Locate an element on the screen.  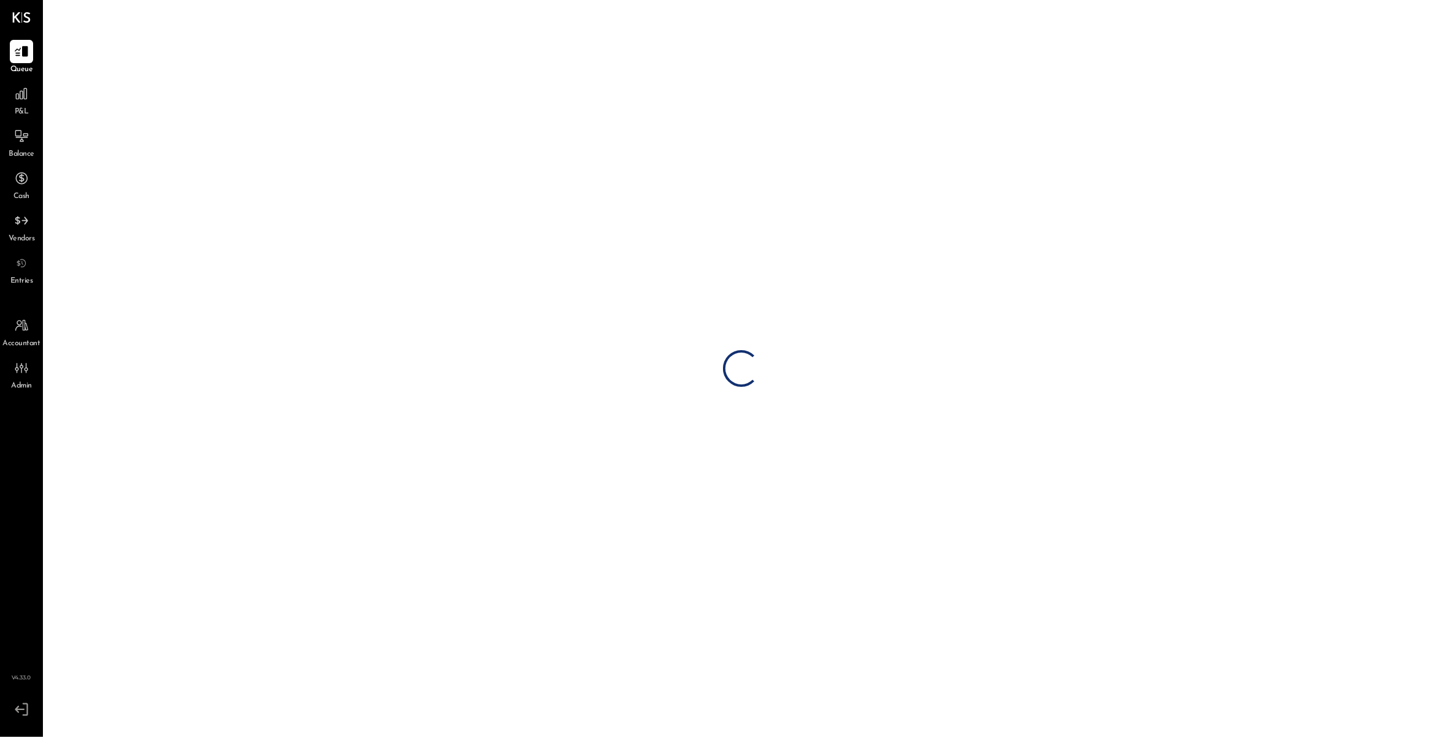
a: Vendors is located at coordinates (21, 227).